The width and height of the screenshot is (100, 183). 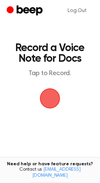 What do you see at coordinates (77, 11) in the screenshot?
I see `a: Log Out` at bounding box center [77, 11].